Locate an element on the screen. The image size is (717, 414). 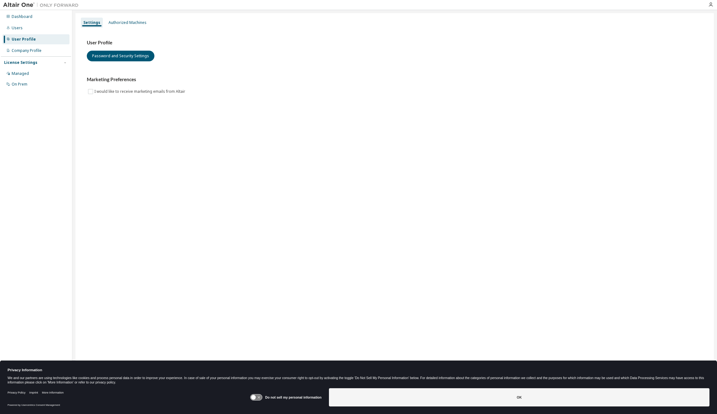
div: Authorized Machines is located at coordinates (127, 23).